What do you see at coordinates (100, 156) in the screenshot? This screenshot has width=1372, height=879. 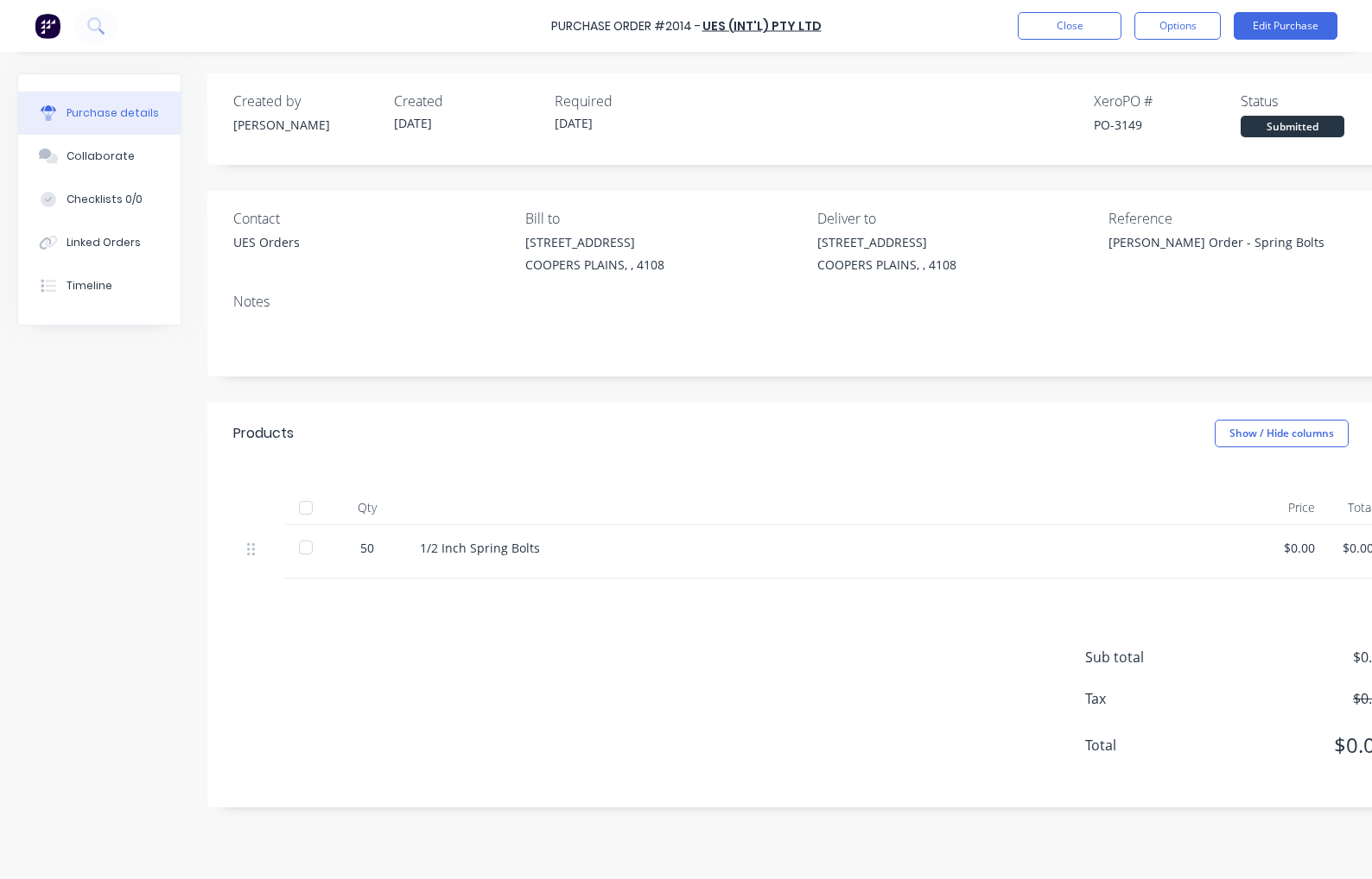 I see `div: Collaborate` at bounding box center [100, 156].